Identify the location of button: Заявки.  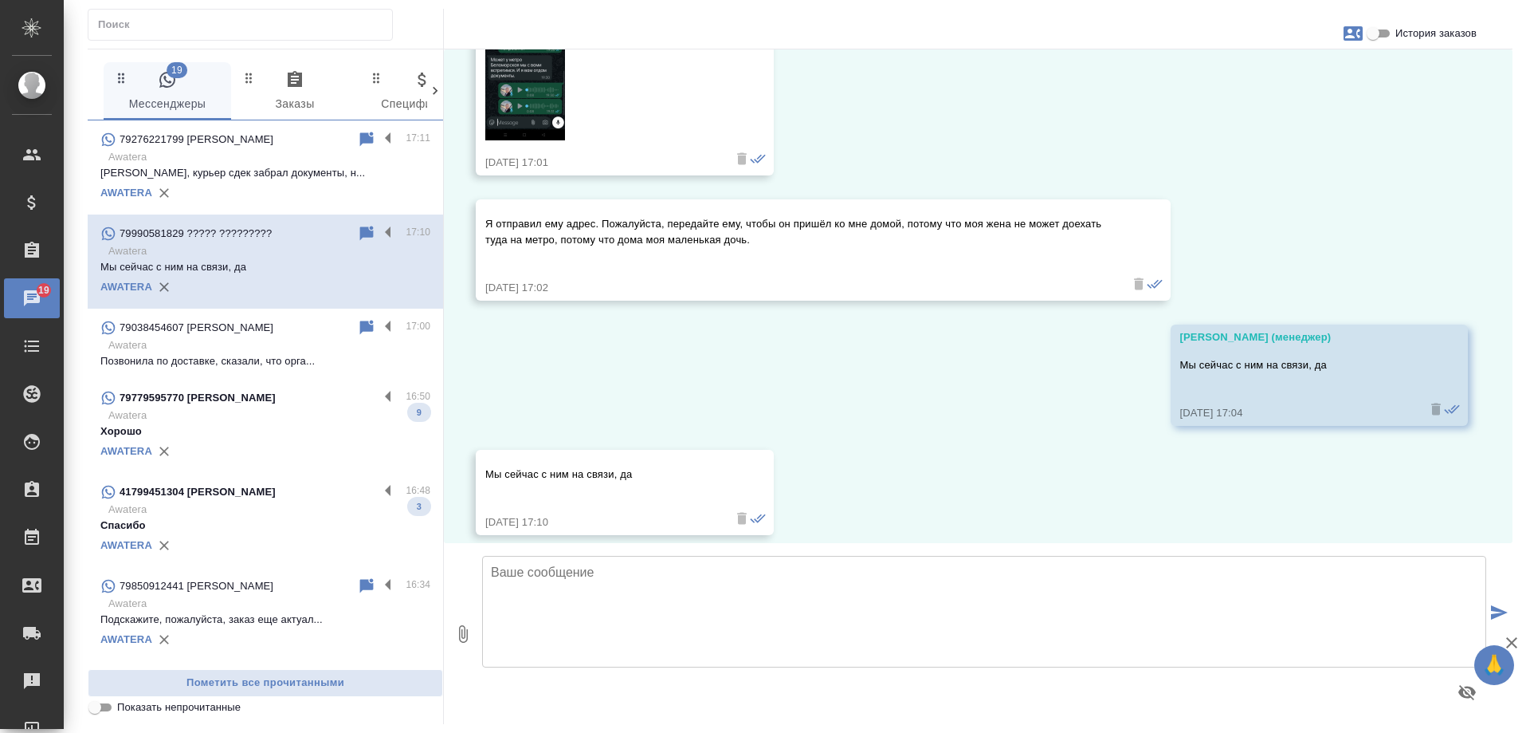
(1354, 33).